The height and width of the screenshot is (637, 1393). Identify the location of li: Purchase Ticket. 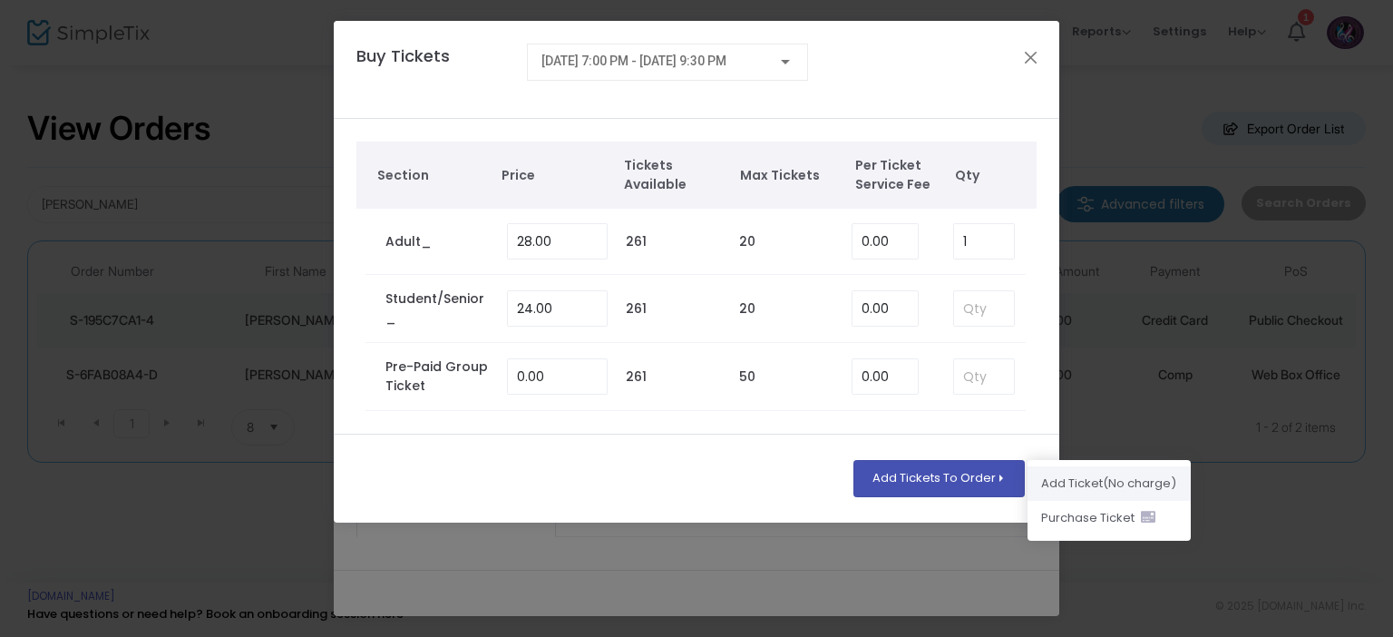
(1109, 518).